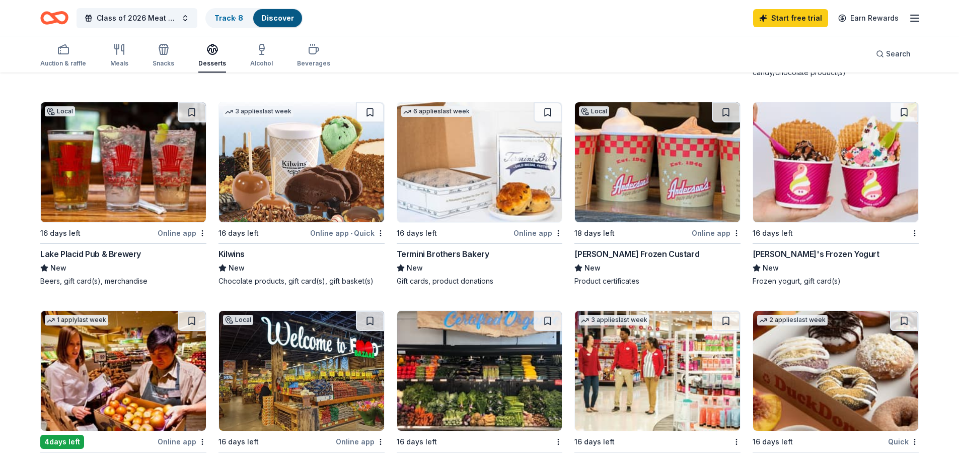 The width and height of the screenshot is (959, 459). Describe the element at coordinates (836, 371) in the screenshot. I see `img: Image for Duck Donuts` at that location.